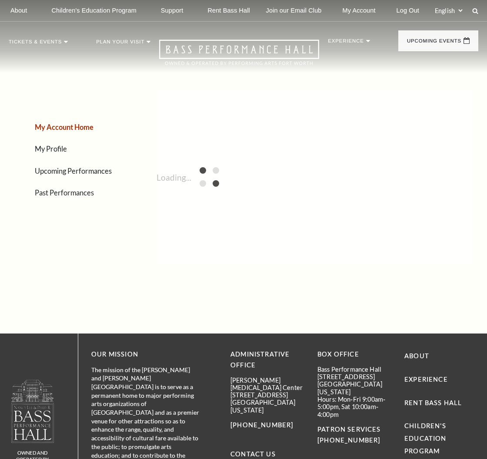 The width and height of the screenshot is (487, 459). What do you see at coordinates (146, 355) in the screenshot?
I see `p: OUR MISSION` at bounding box center [146, 355].